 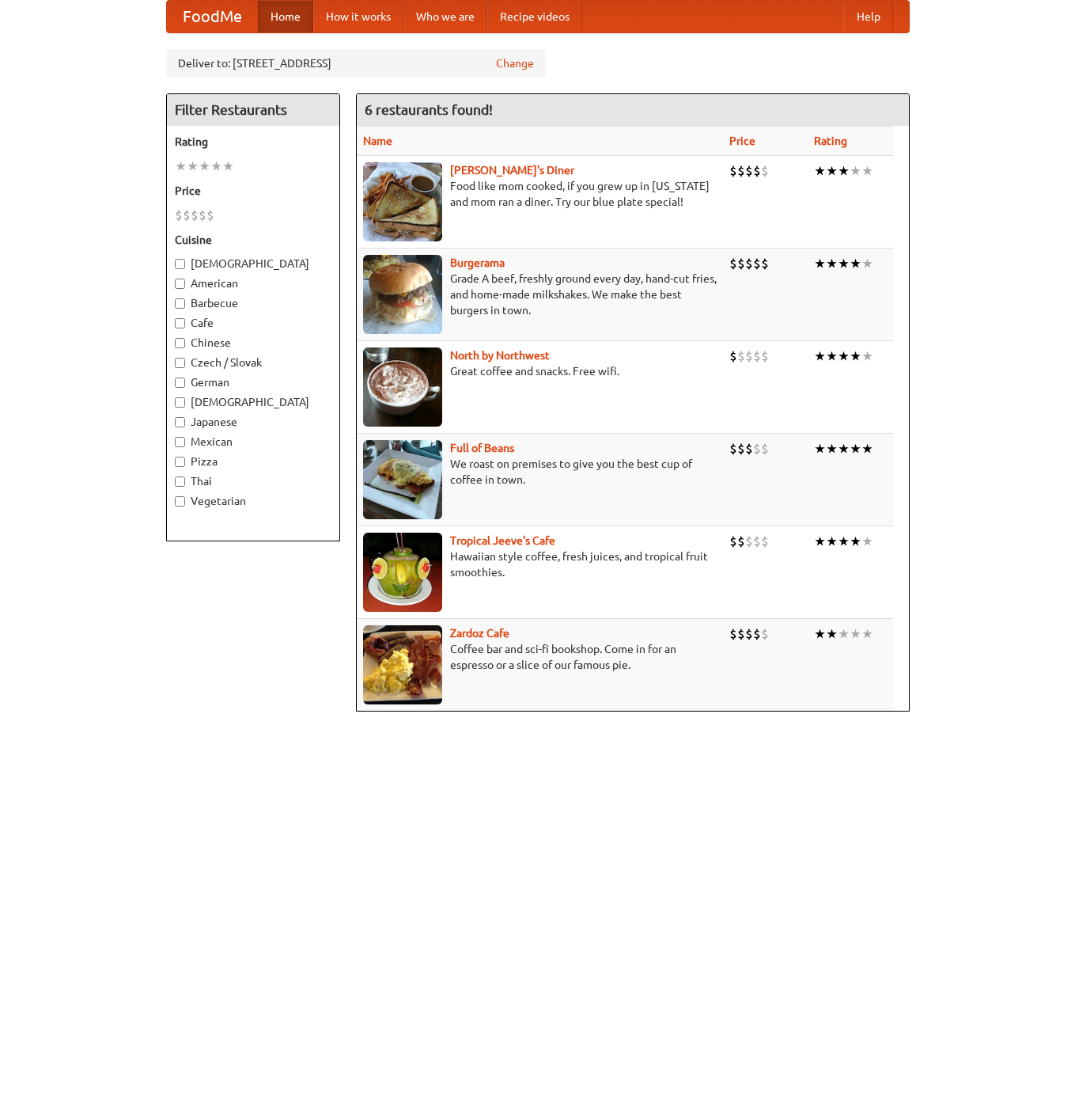 What do you see at coordinates (179, 441) in the screenshot?
I see `input: Mexican` at bounding box center [179, 441].